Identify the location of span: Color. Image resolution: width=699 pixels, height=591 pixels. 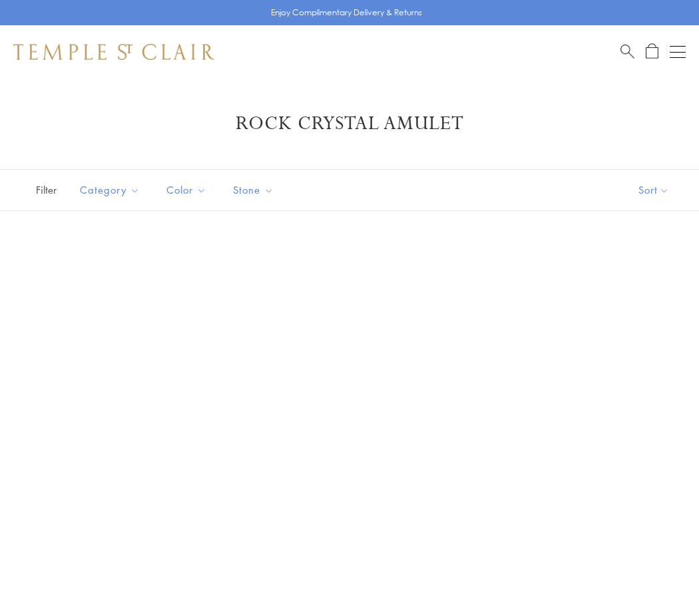
(188, 190).